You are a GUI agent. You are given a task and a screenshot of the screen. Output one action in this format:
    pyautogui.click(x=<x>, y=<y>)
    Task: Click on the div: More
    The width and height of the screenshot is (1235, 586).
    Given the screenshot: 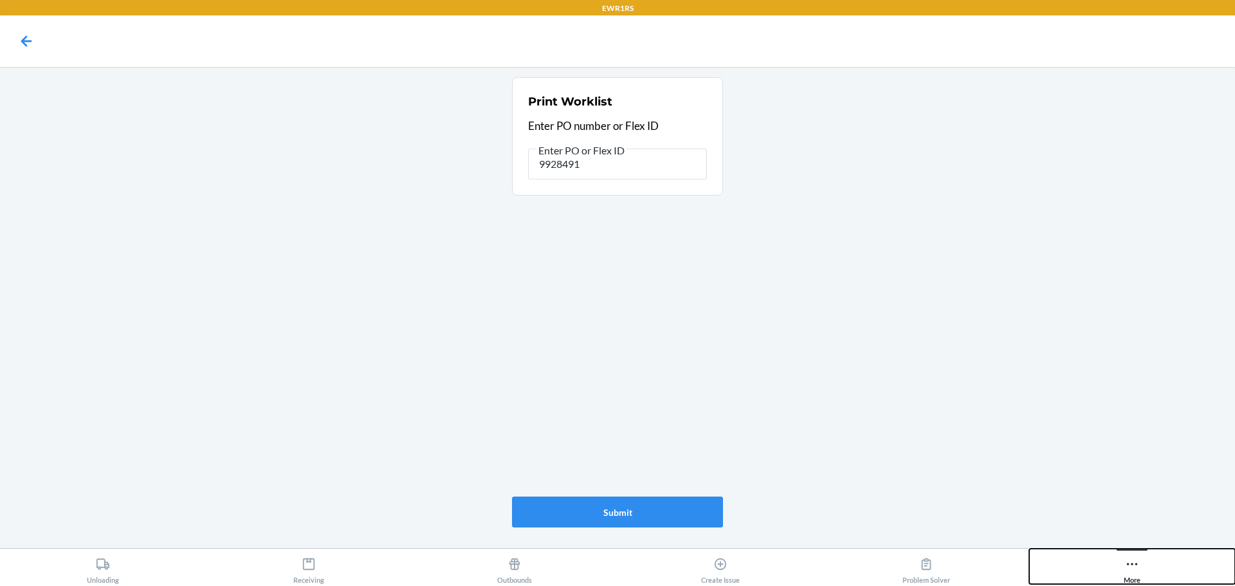 What is the action you would take?
    pyautogui.click(x=1132, y=568)
    